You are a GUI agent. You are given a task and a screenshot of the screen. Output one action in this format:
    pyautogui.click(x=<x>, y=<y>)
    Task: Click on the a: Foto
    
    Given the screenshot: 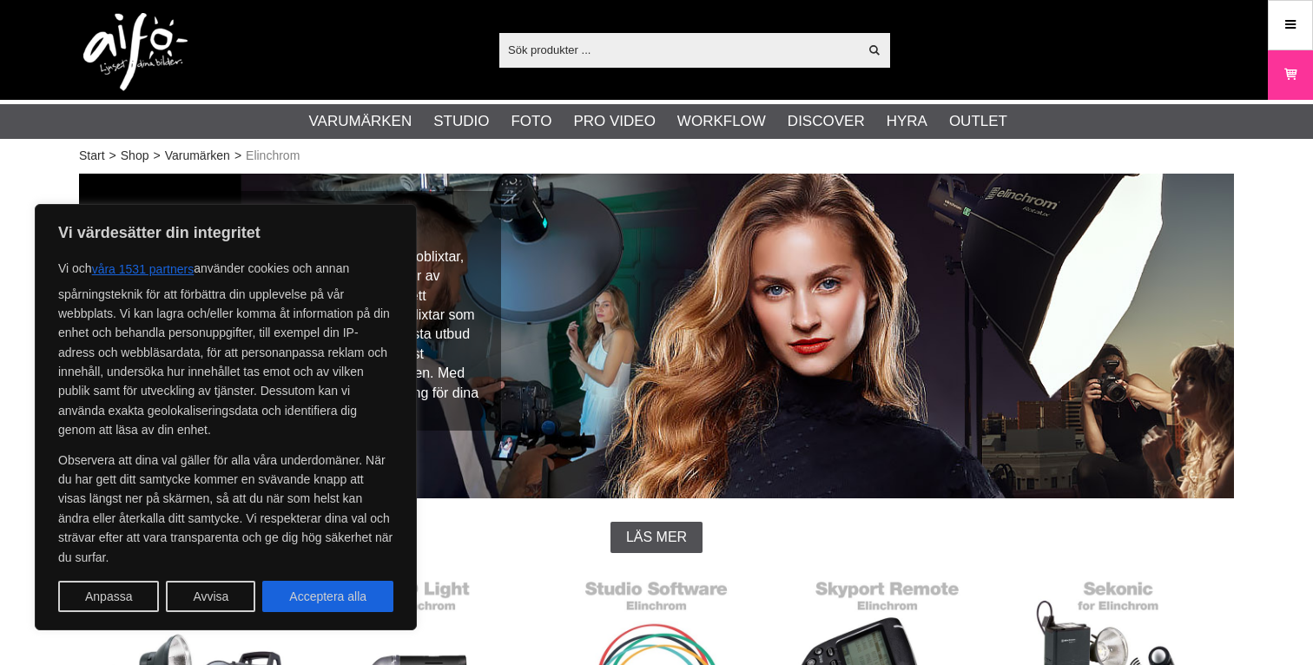 What is the action you would take?
    pyautogui.click(x=530, y=122)
    